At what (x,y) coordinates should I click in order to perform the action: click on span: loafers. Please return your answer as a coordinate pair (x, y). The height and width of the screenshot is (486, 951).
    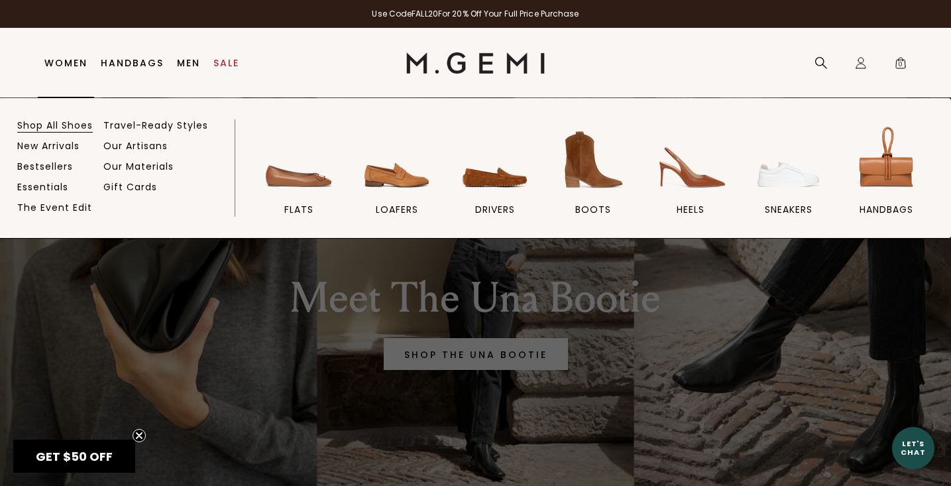
    Looking at the image, I should click on (397, 209).